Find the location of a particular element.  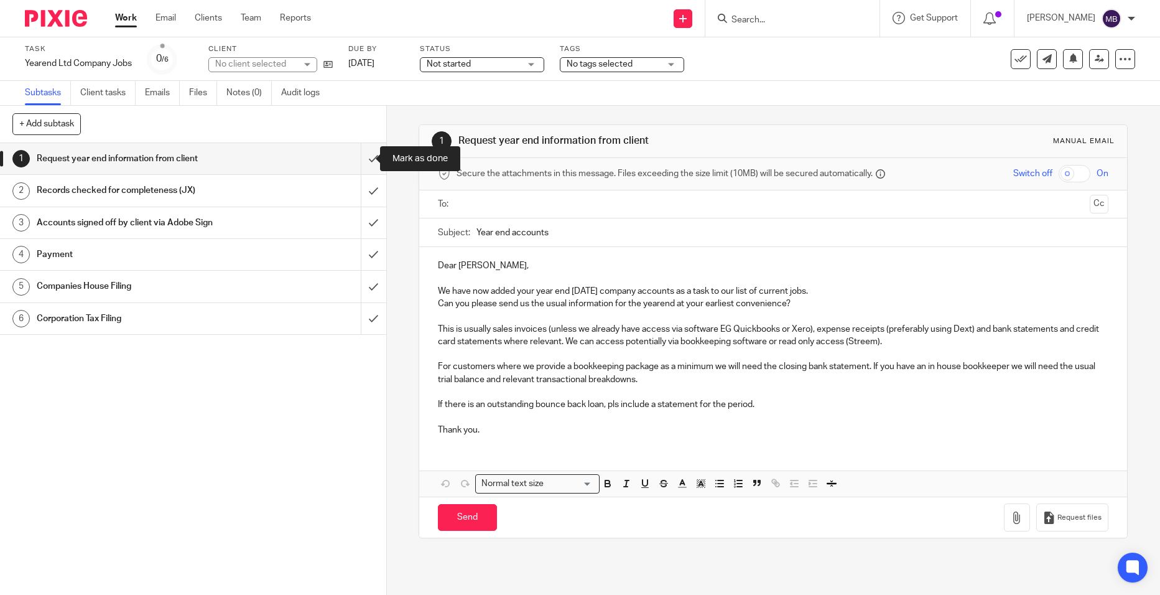

input: Search is located at coordinates (787, 21).